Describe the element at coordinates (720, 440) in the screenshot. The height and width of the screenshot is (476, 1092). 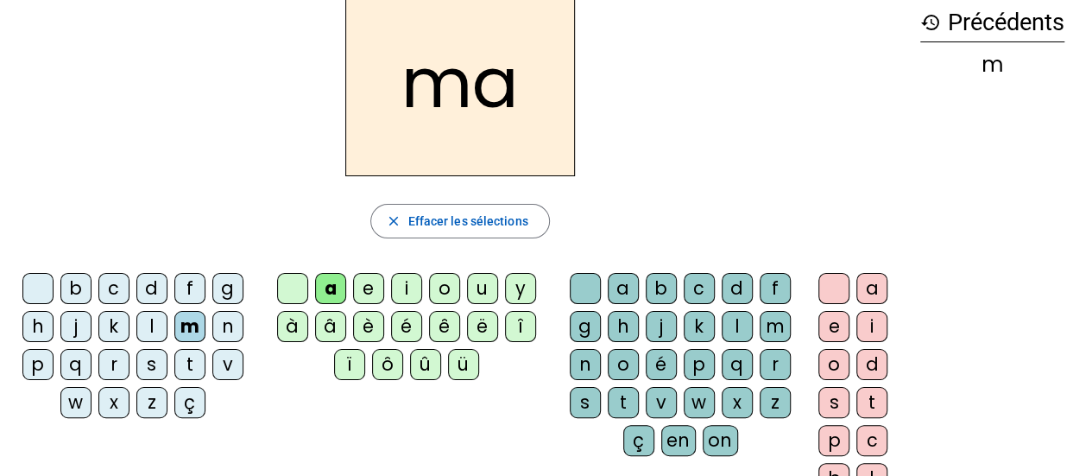
I see `div: on` at that location.